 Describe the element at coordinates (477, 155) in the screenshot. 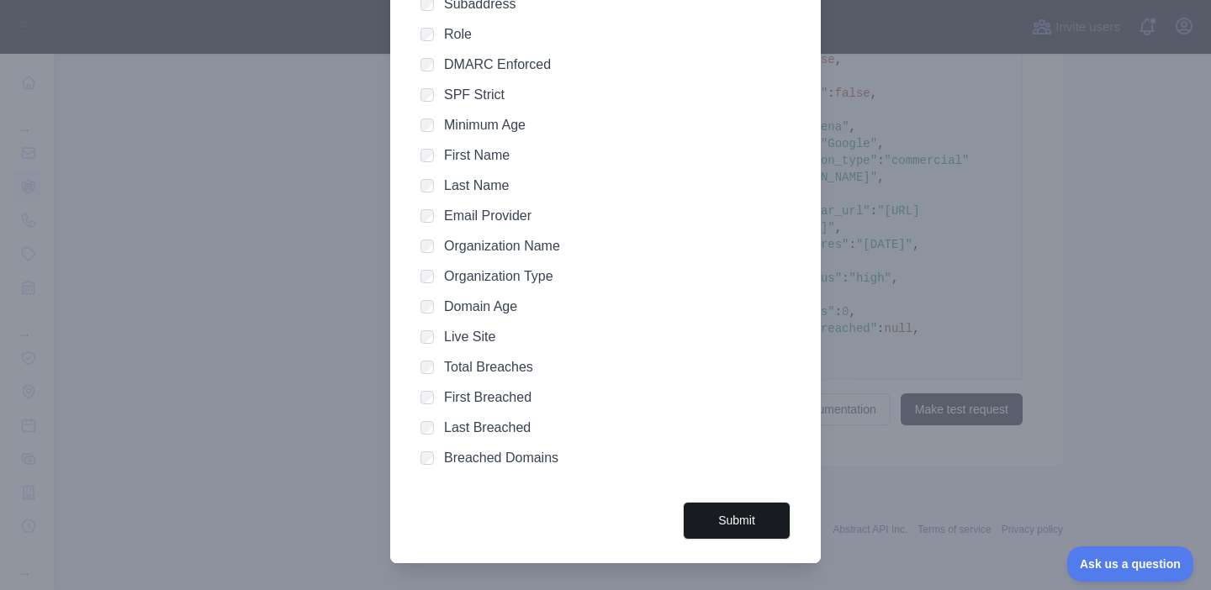

I see `label: First Name` at that location.